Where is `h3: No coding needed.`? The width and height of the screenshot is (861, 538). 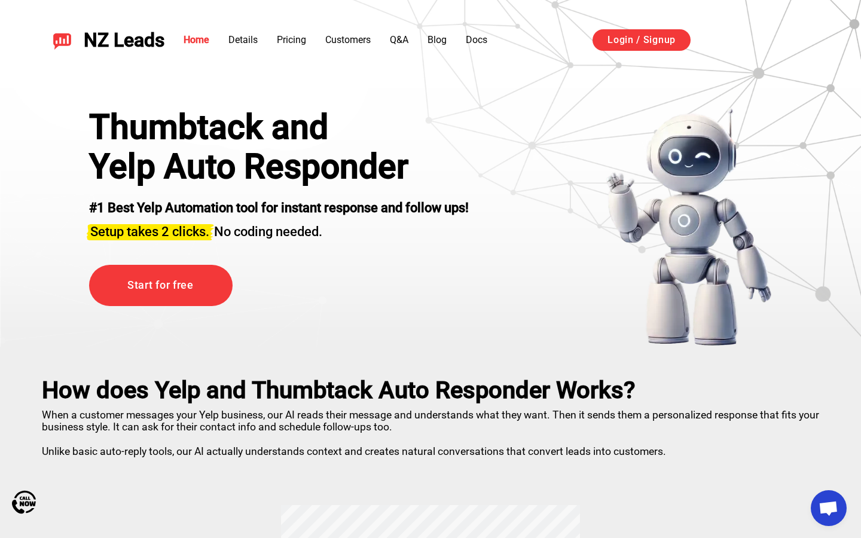
h3: No coding needed. is located at coordinates (279, 229).